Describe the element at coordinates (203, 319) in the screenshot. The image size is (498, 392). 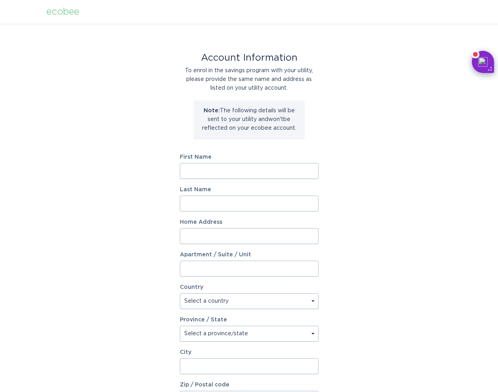
I see `label: Province / State` at that location.